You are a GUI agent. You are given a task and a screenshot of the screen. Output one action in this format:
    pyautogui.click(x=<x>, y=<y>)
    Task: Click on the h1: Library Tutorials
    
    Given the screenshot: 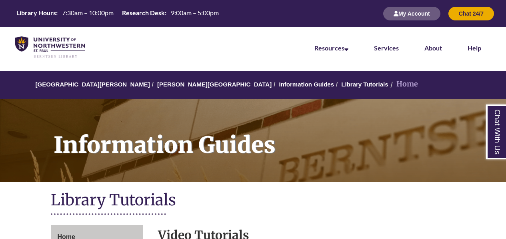 What is the action you would take?
    pyautogui.click(x=253, y=201)
    